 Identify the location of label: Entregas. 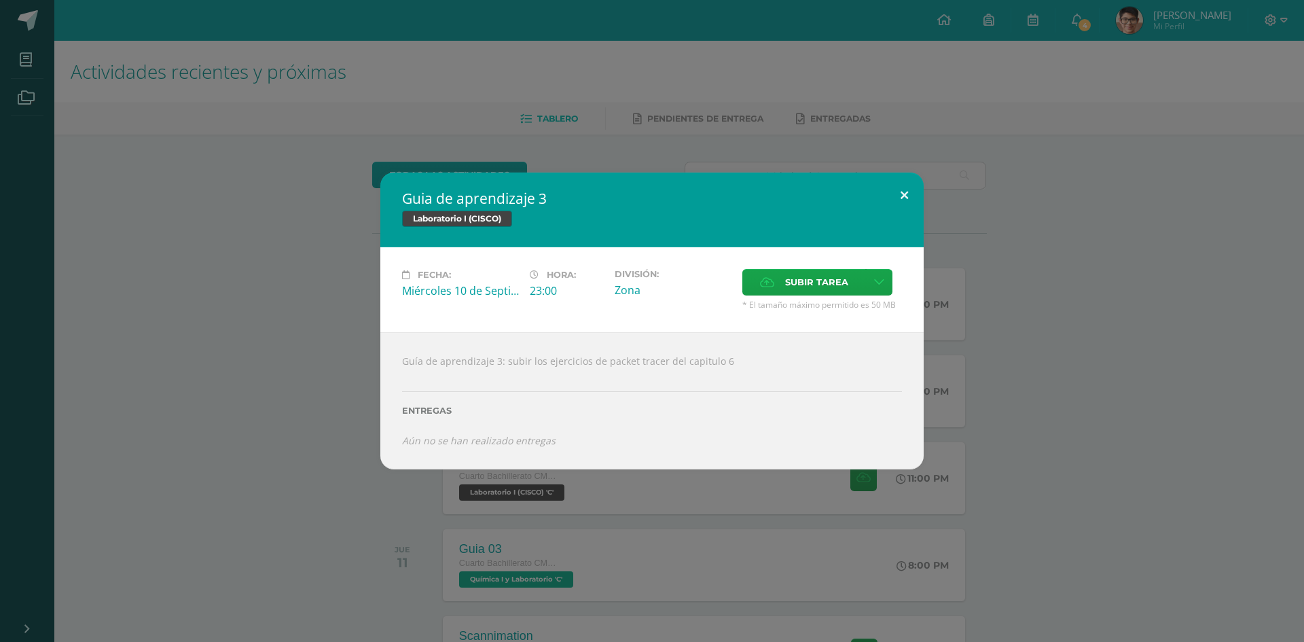
(652, 410).